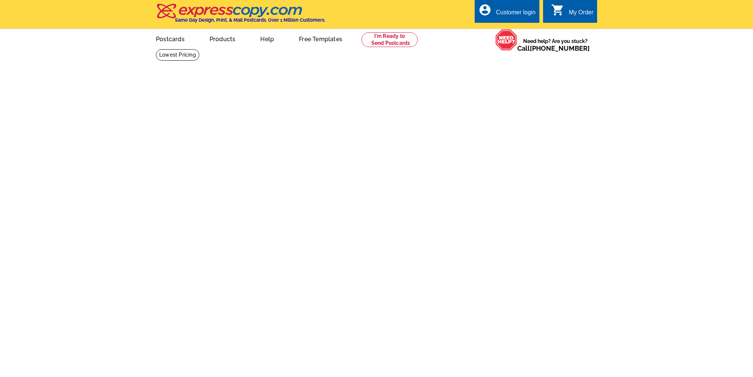 Image resolution: width=753 pixels, height=377 pixels. What do you see at coordinates (581, 14) in the screenshot?
I see `div: My Order` at bounding box center [581, 14].